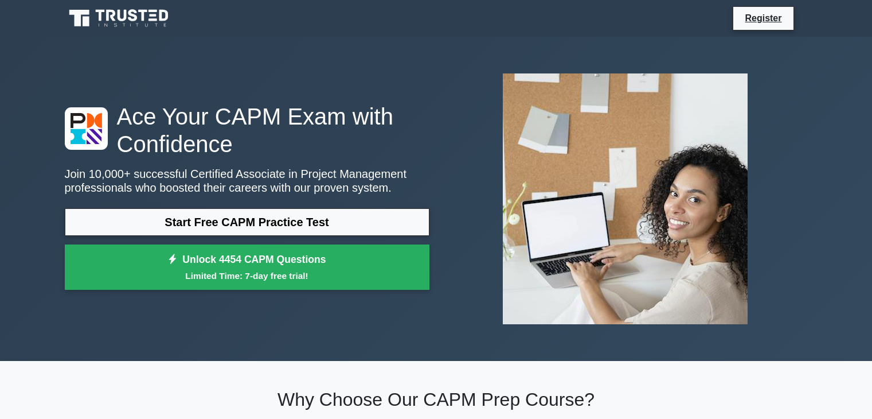 The height and width of the screenshot is (419, 872). I want to click on h1: Ace Your CAPM Exam with Confidence, so click(247, 130).